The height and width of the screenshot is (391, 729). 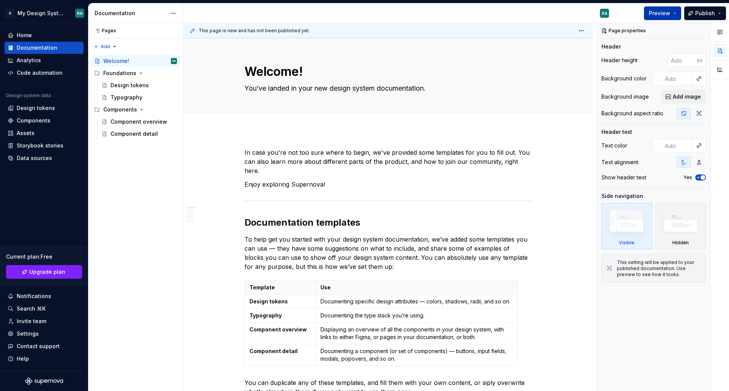 What do you see at coordinates (44, 121) in the screenshot?
I see `a: Components` at bounding box center [44, 121].